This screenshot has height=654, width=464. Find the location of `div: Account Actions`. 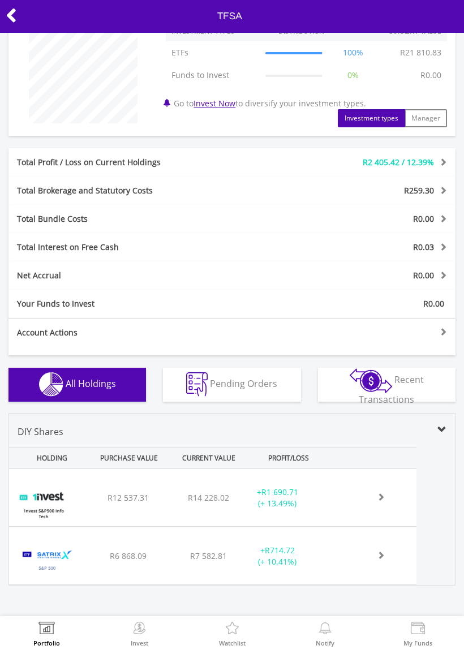

div: Account Actions is located at coordinates (120, 333).